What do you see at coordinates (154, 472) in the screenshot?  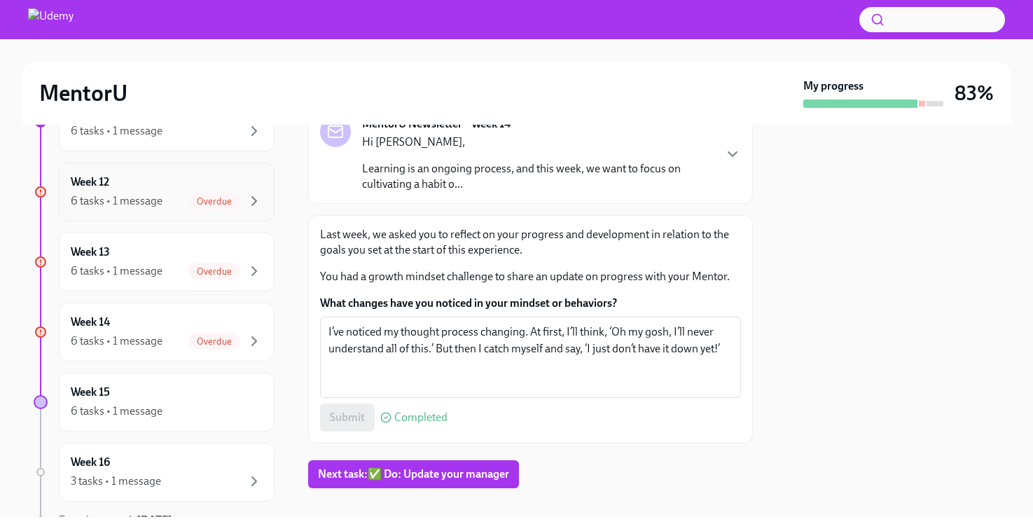 I see `a: Week 163 tasks • 1 message` at bounding box center [154, 472].